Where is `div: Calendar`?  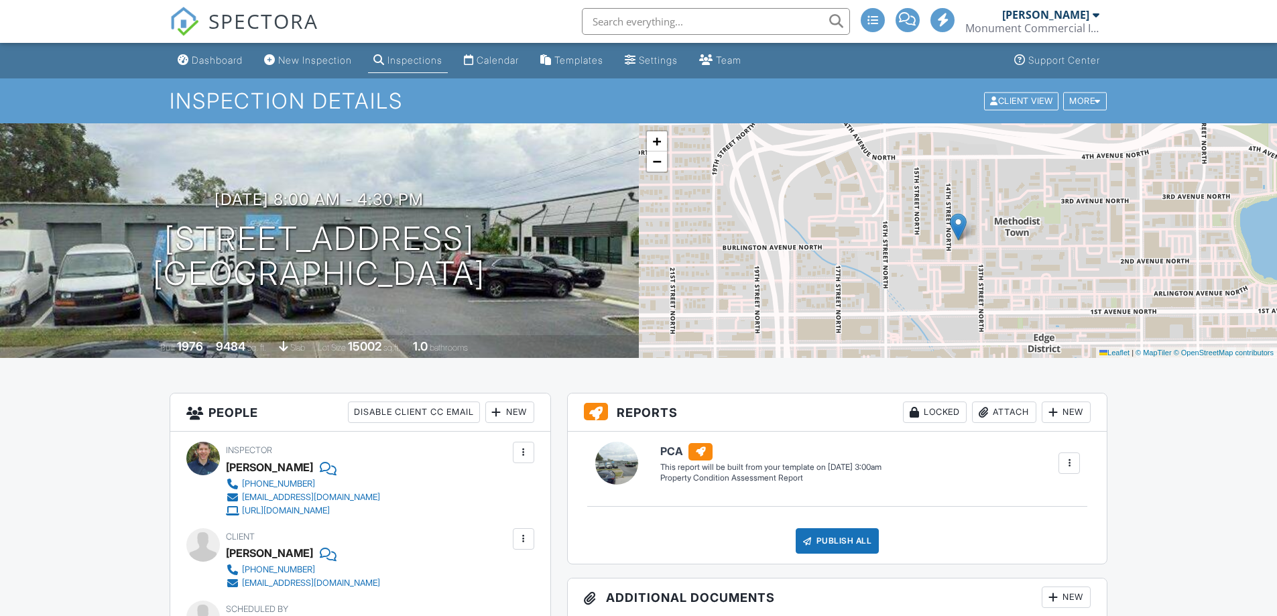 div: Calendar is located at coordinates (497, 60).